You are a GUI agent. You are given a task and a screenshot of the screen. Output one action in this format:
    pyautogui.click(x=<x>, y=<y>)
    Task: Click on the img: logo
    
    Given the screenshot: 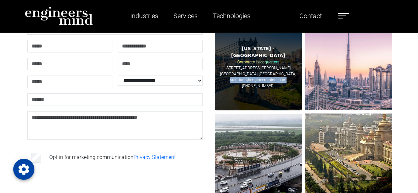 What is the action you would take?
    pyautogui.click(x=59, y=16)
    